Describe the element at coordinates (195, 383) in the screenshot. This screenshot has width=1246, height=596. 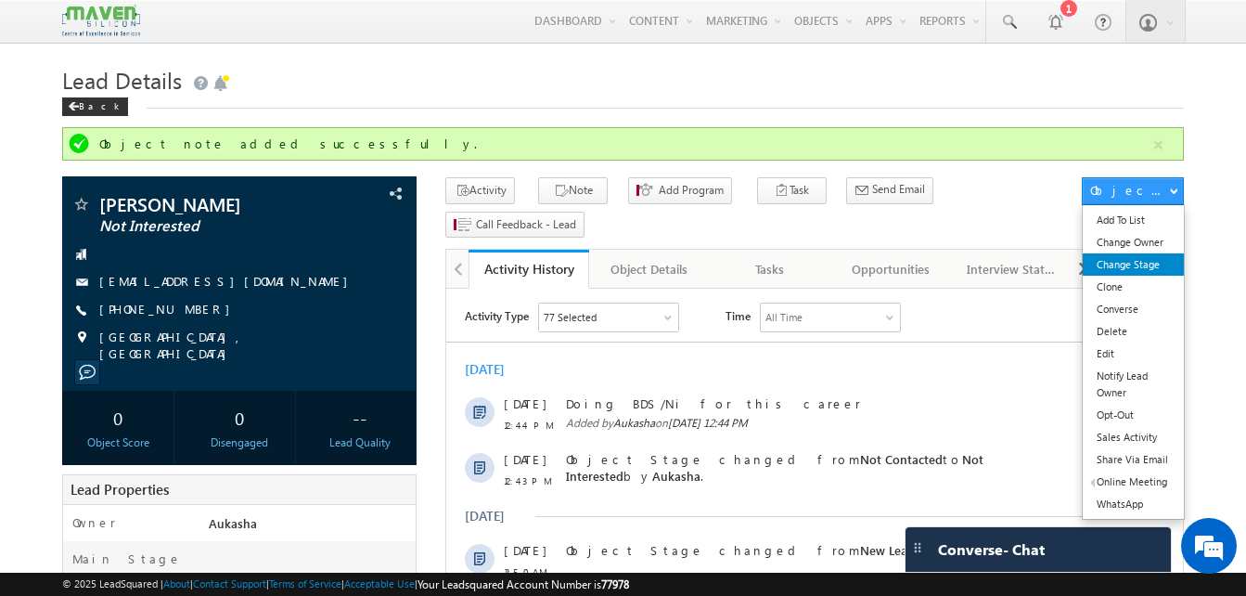
I see `span: Object Capture:` at that location.